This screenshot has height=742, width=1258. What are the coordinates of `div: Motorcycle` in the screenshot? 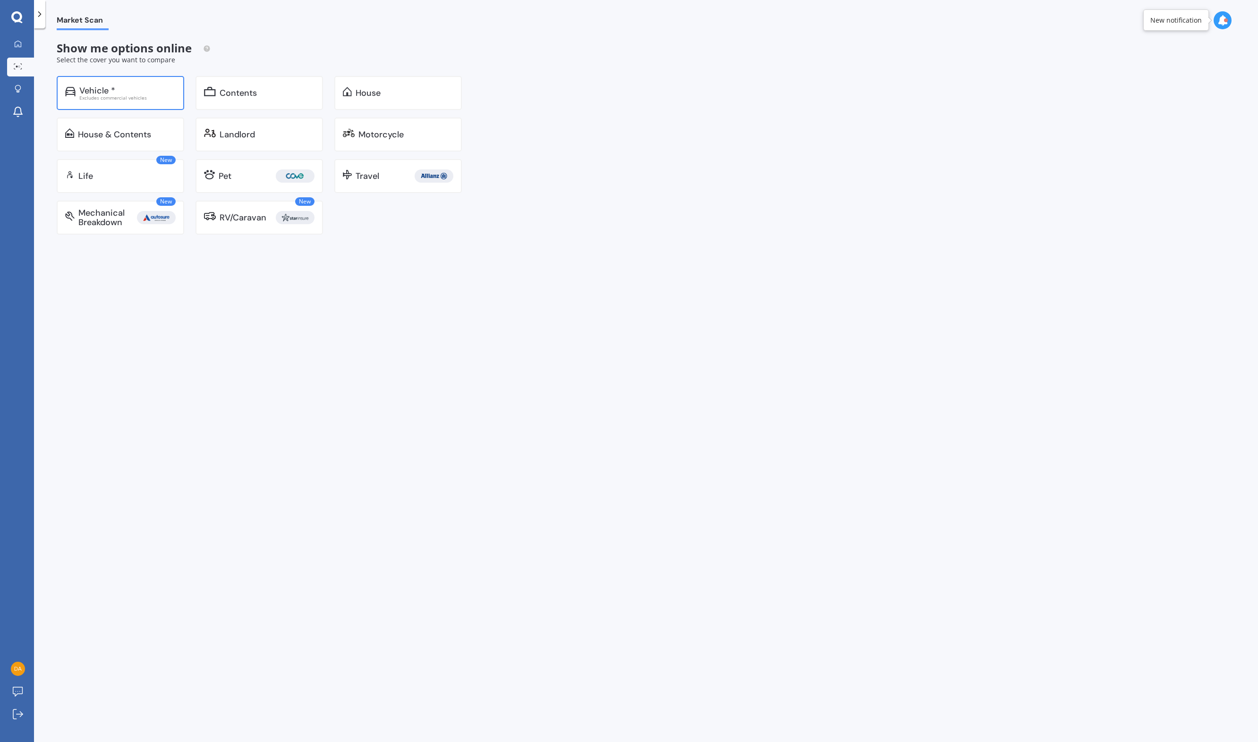 It's located at (381, 135).